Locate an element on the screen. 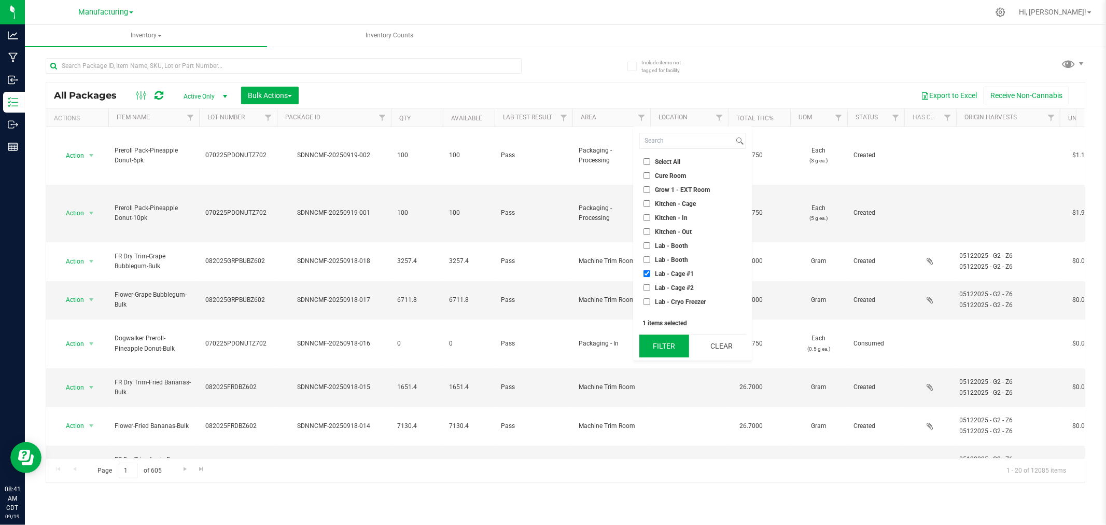  a: Qty is located at coordinates (405, 118).